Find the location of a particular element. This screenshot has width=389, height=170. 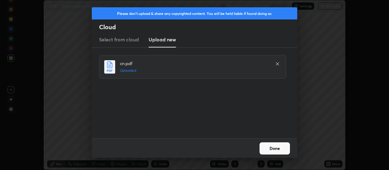

h4: cn.pdf is located at coordinates (194, 63).